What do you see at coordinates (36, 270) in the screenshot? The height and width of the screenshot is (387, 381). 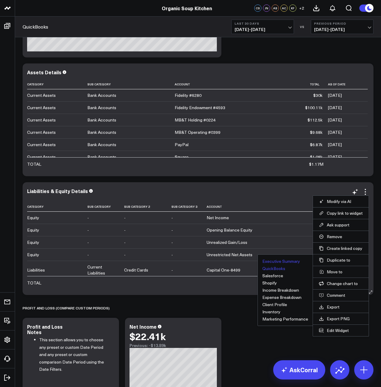 I see `div: Liabilities` at bounding box center [36, 270].